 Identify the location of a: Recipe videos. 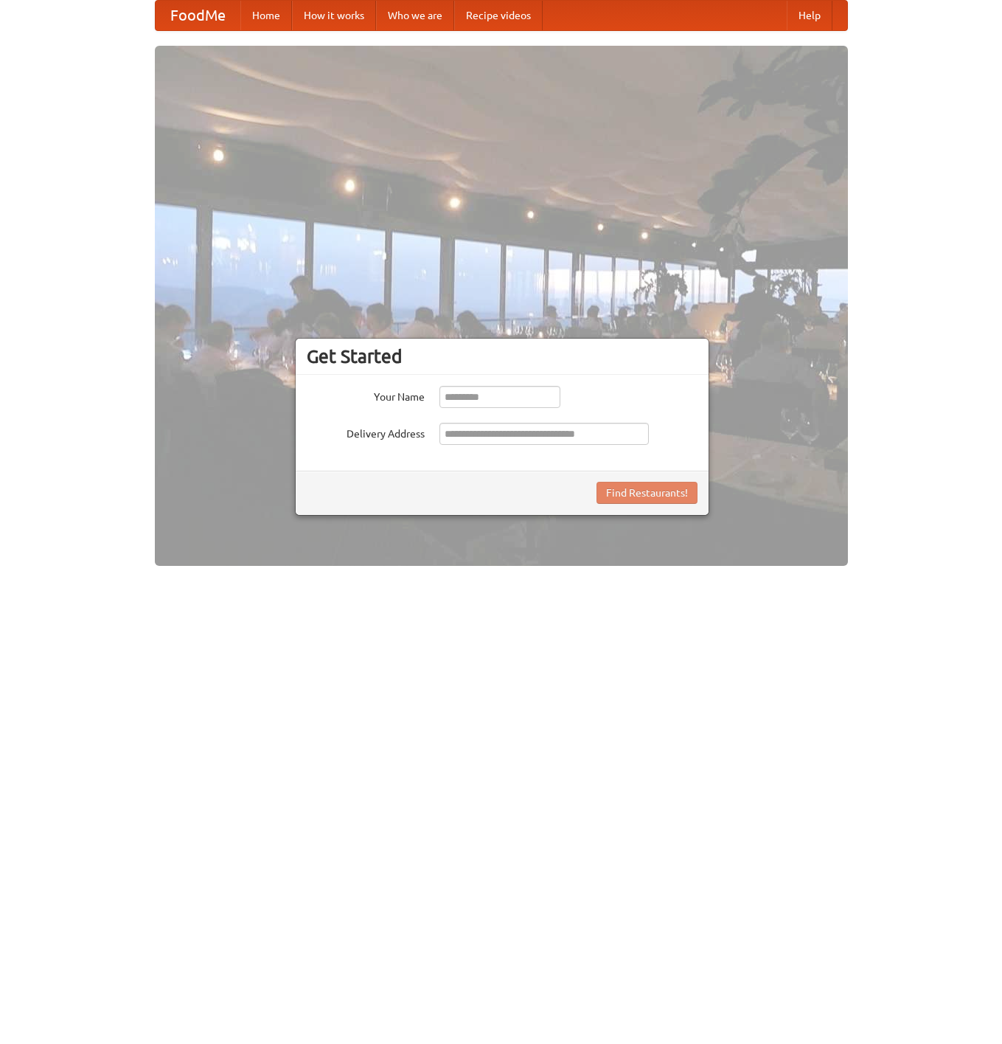
(499, 15).